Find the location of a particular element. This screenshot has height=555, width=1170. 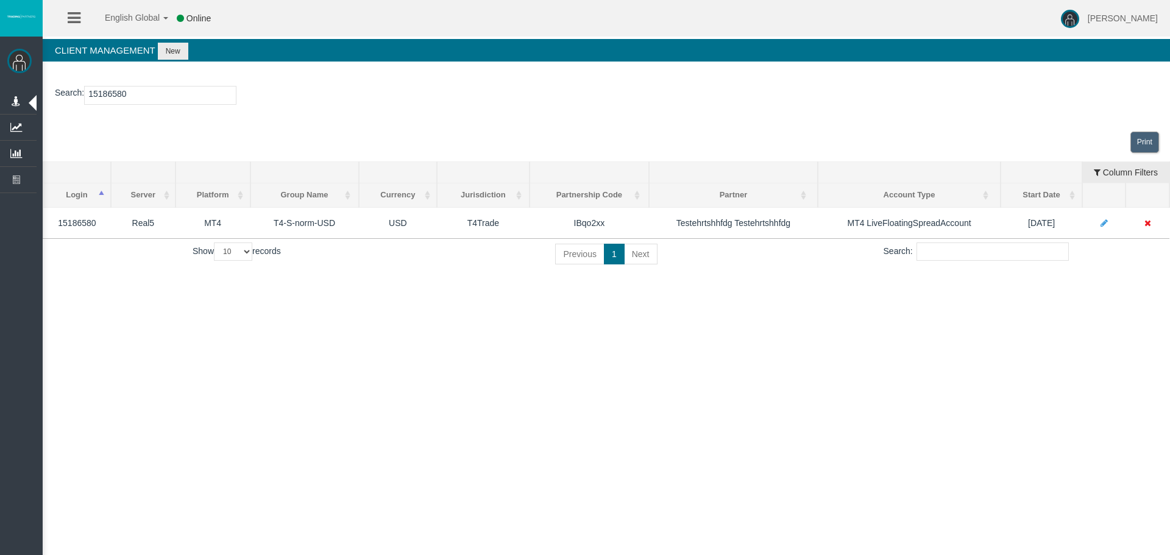

th: Account Type: activate to sort column ascending is located at coordinates (909, 196).